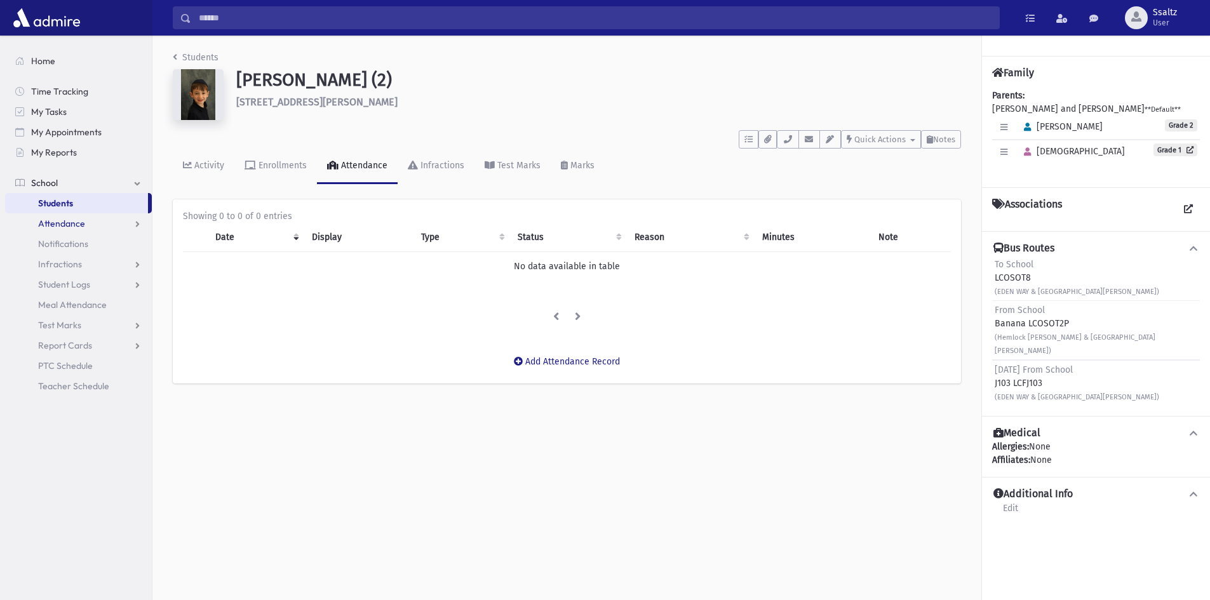 The width and height of the screenshot is (1210, 600). I want to click on th: Note, so click(911, 238).